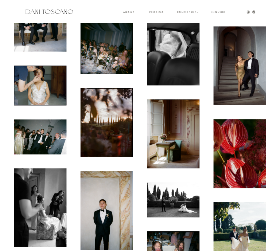 Image resolution: width=280 pixels, height=251 pixels. I want to click on a: commercial, so click(188, 12).